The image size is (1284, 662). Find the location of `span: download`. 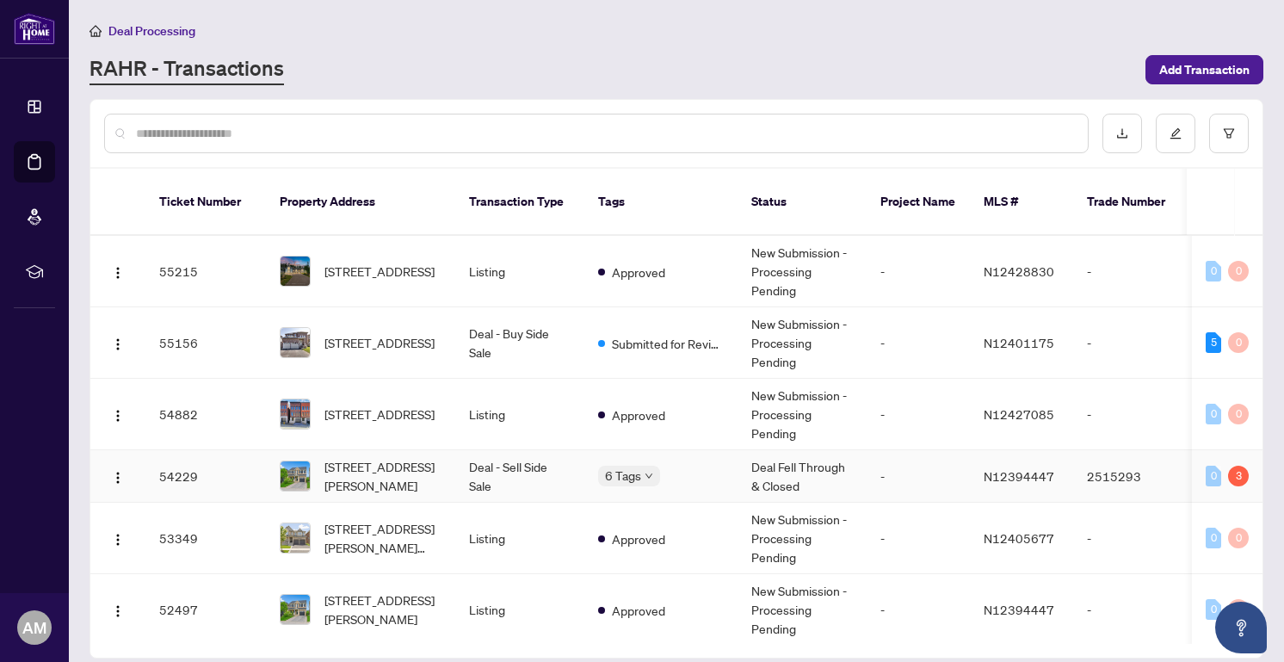

span: download is located at coordinates (1122, 133).